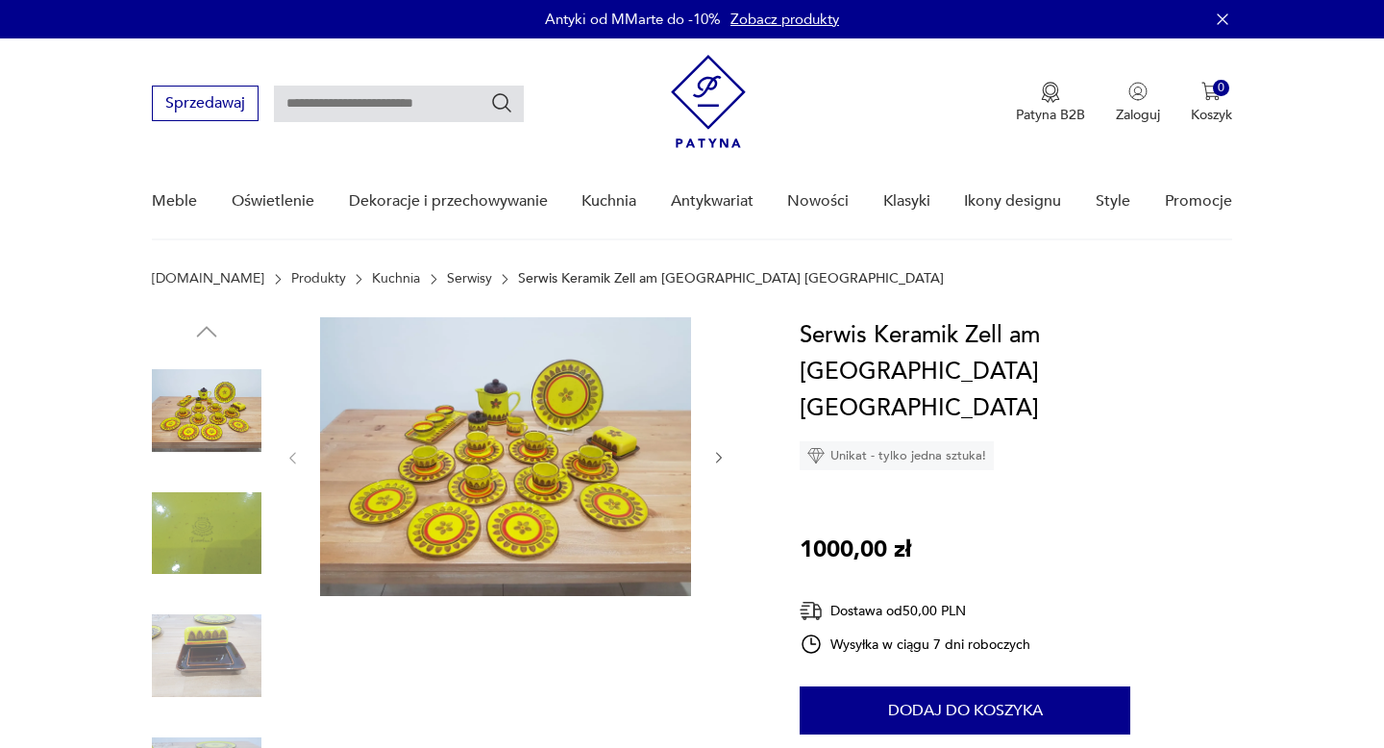 The height and width of the screenshot is (748, 1384). What do you see at coordinates (469, 279) in the screenshot?
I see `a: Serwisy` at bounding box center [469, 279].